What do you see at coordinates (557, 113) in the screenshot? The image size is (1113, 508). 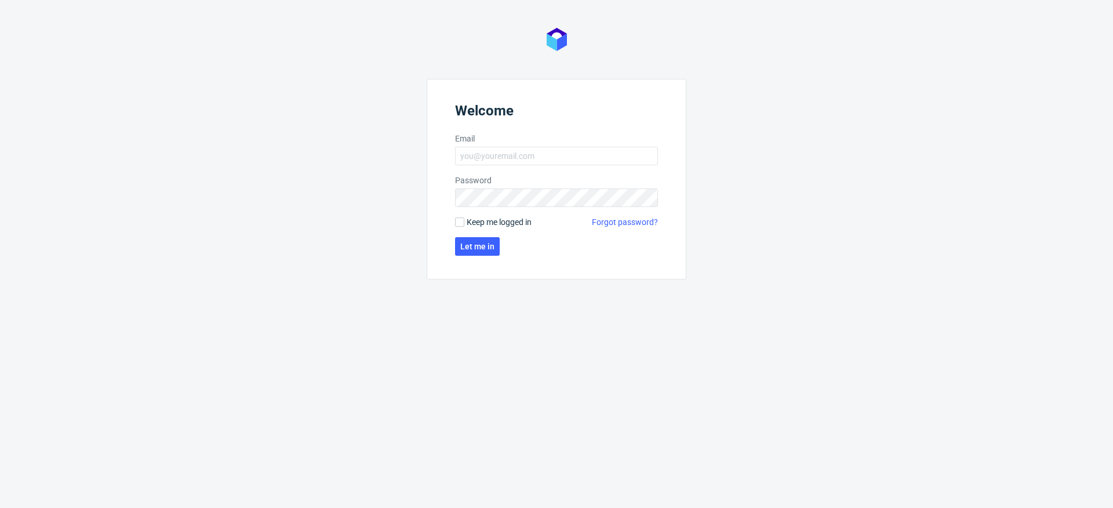 I see `header: Welcome` at bounding box center [557, 113].